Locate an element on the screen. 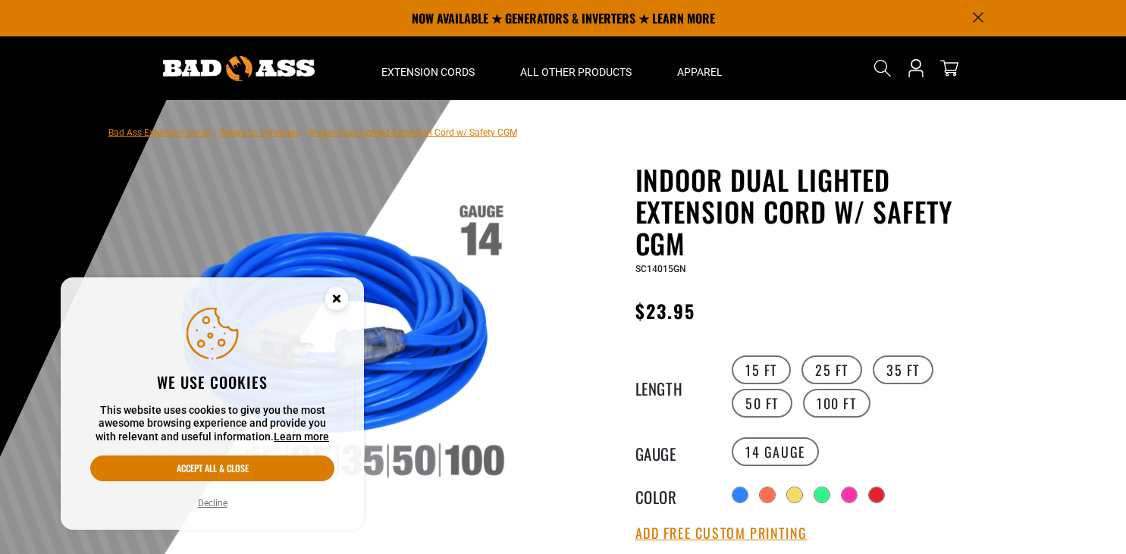  button: Accept all & close is located at coordinates (212, 469).